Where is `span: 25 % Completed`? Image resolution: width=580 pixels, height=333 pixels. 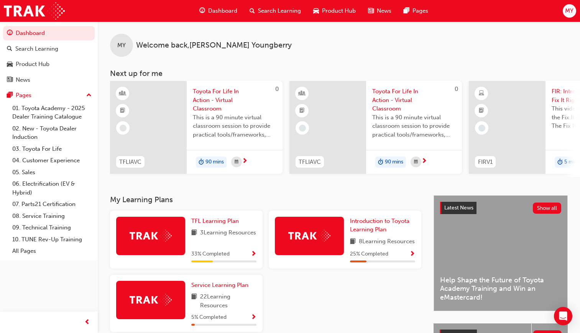
span: 25 % Completed is located at coordinates (369, 254).